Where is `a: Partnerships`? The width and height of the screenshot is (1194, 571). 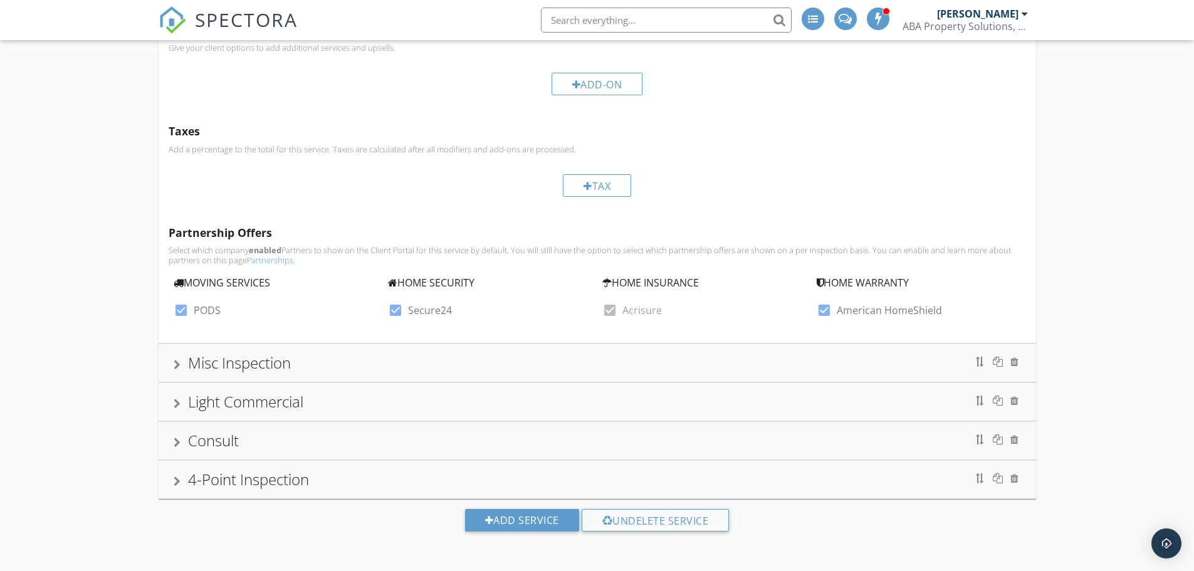 a: Partnerships is located at coordinates (270, 260).